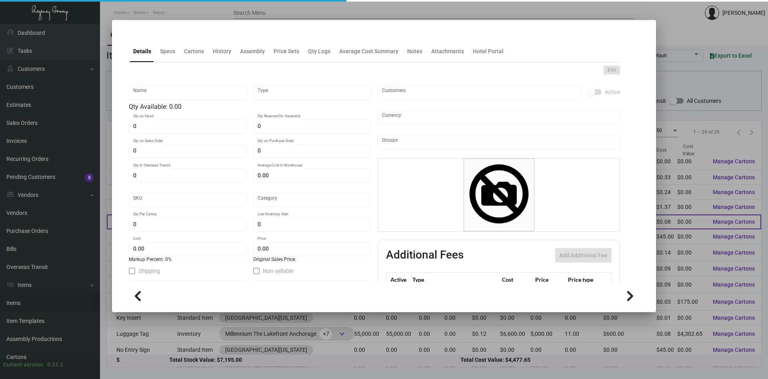 This screenshot has height=379, width=768. Describe the element at coordinates (550, 279) in the screenshot. I see `th: Price` at that location.